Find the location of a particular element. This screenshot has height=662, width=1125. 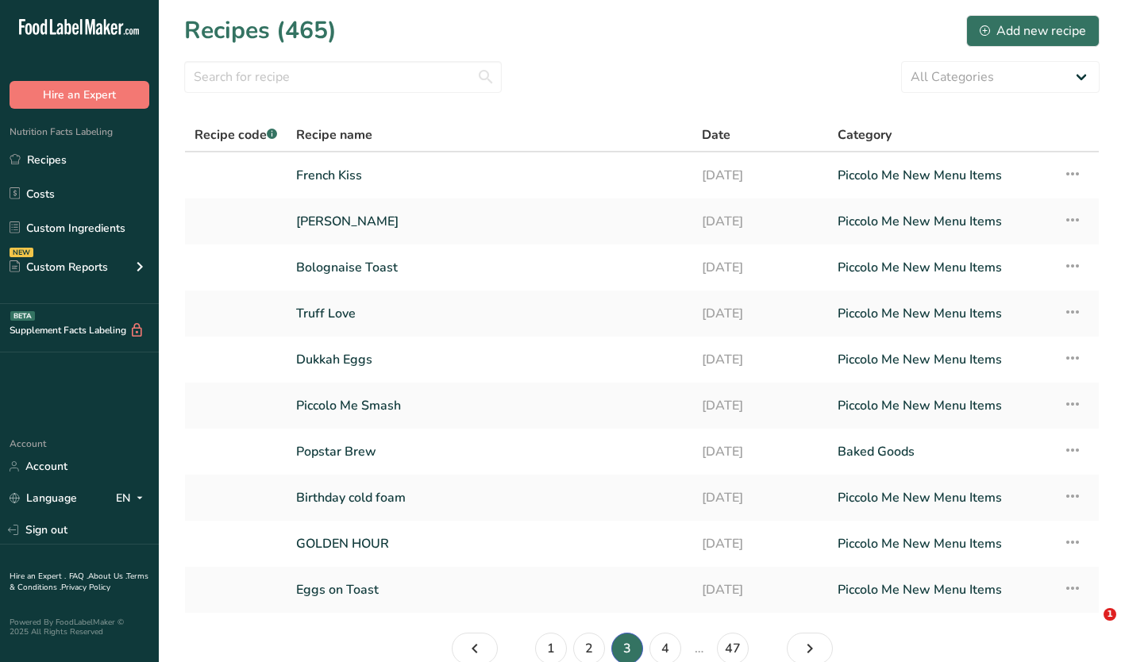

a: Piccolo Me Smash is located at coordinates (489, 406).